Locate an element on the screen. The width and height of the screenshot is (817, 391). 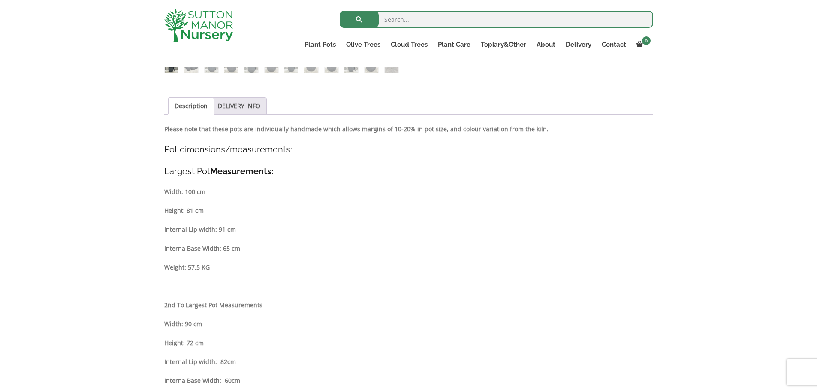
input: Search... is located at coordinates (496, 19).